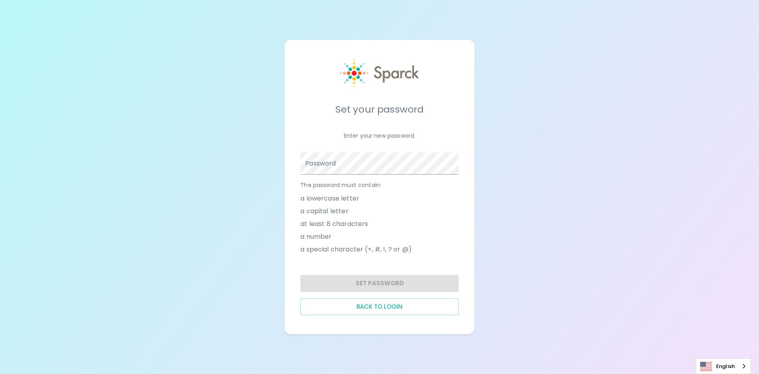 The image size is (759, 374). Describe the element at coordinates (379, 306) in the screenshot. I see `button: Back to login` at that location.